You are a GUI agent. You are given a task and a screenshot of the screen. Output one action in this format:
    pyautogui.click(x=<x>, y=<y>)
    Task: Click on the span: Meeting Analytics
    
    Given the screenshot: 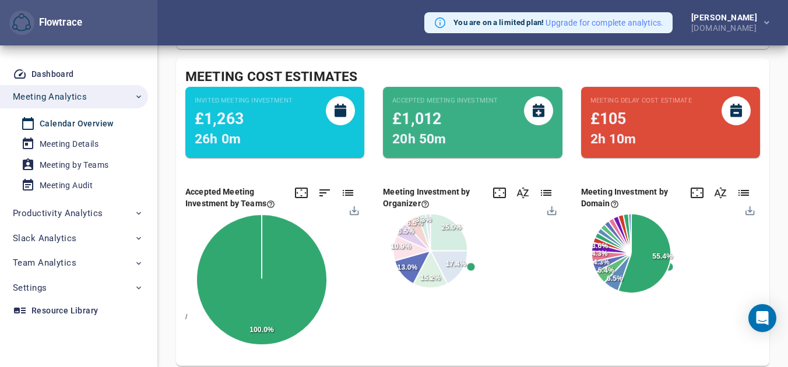 What is the action you would take?
    pyautogui.click(x=50, y=97)
    